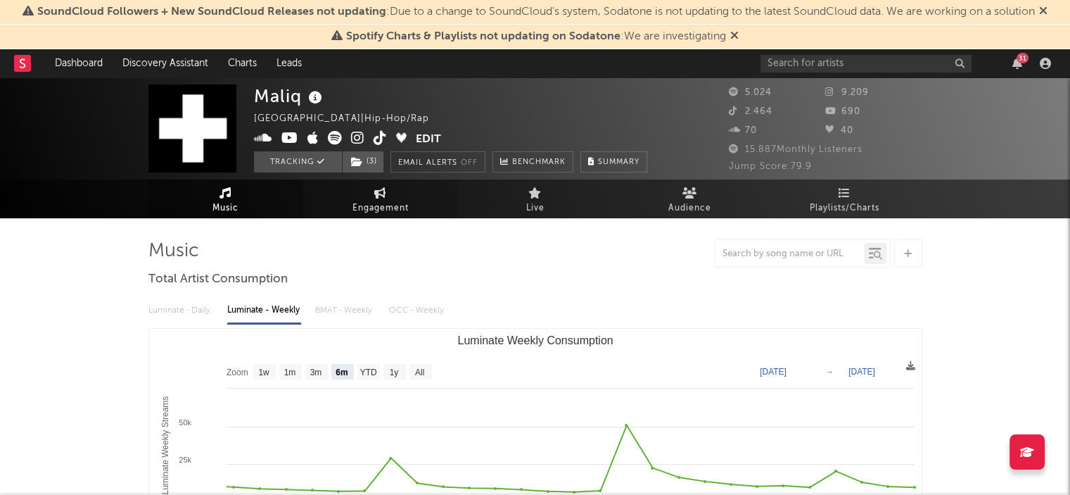 The width and height of the screenshot is (1070, 495). What do you see at coordinates (289, 372) in the screenshot?
I see `text: 1m` at bounding box center [289, 372].